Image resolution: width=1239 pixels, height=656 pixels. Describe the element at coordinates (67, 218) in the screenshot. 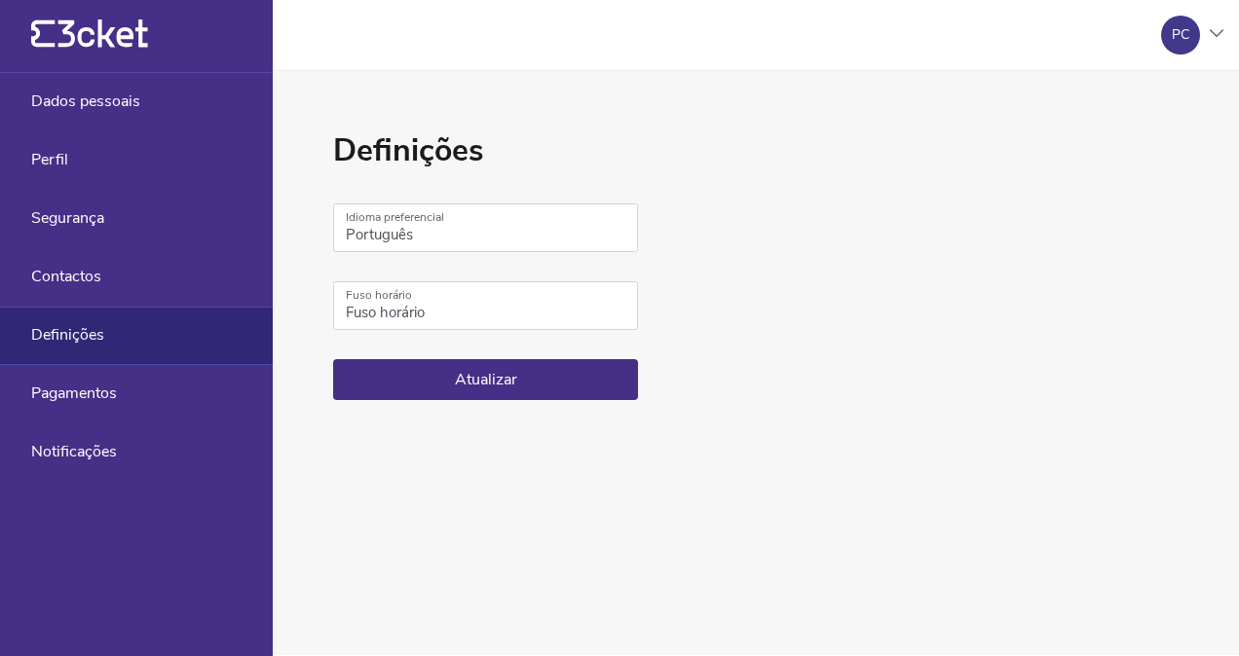

I see `span: Segurança` at that location.